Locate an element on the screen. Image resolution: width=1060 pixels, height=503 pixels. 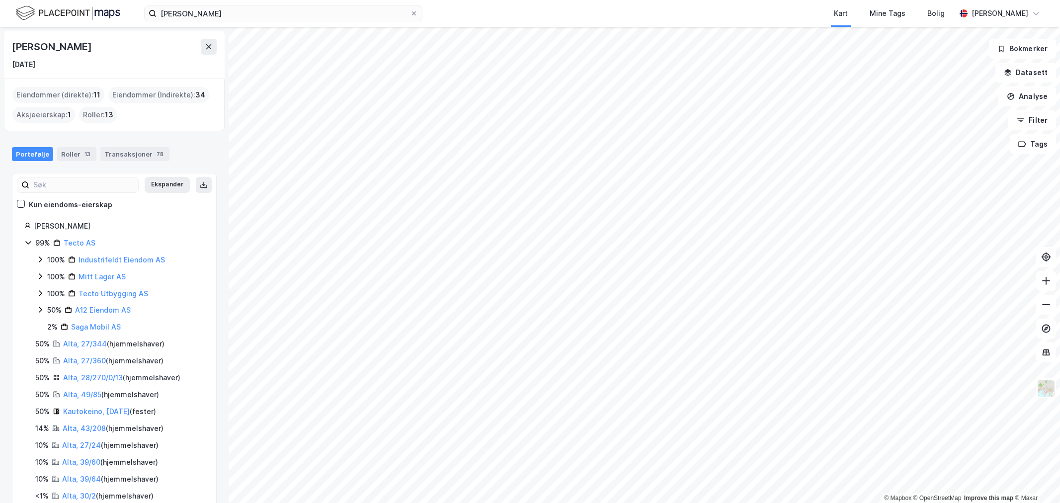
a: Saga Mobil AS is located at coordinates (96, 326).